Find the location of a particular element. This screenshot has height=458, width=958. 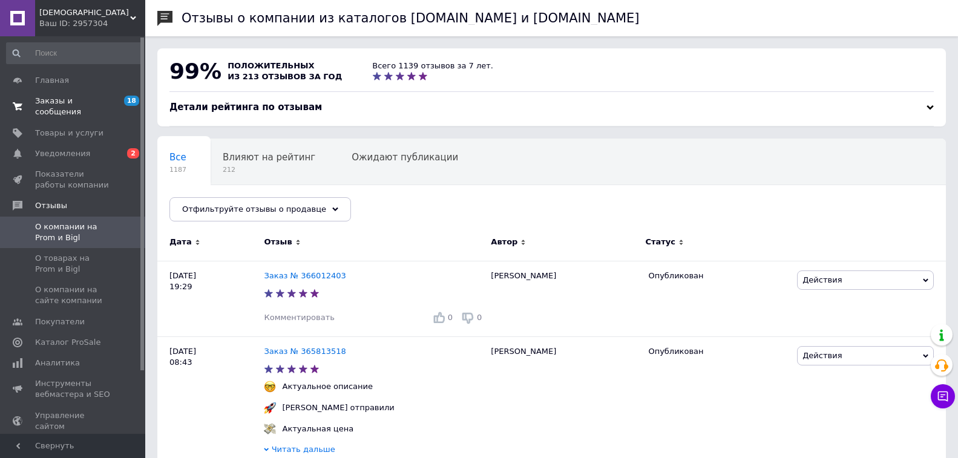

span: Комментировать is located at coordinates (299, 317).